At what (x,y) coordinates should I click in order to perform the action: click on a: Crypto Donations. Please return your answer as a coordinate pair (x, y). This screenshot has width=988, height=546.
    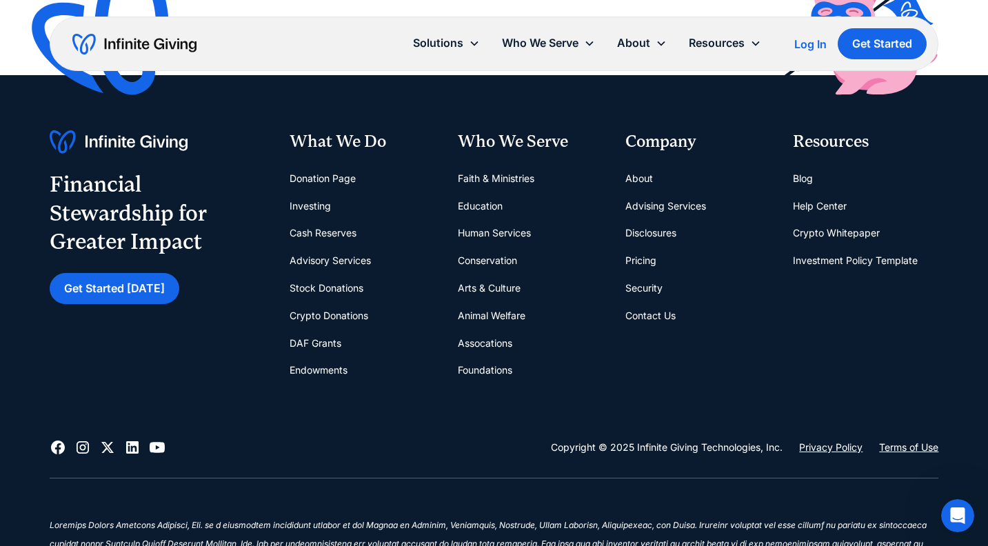
    Looking at the image, I should click on (329, 316).